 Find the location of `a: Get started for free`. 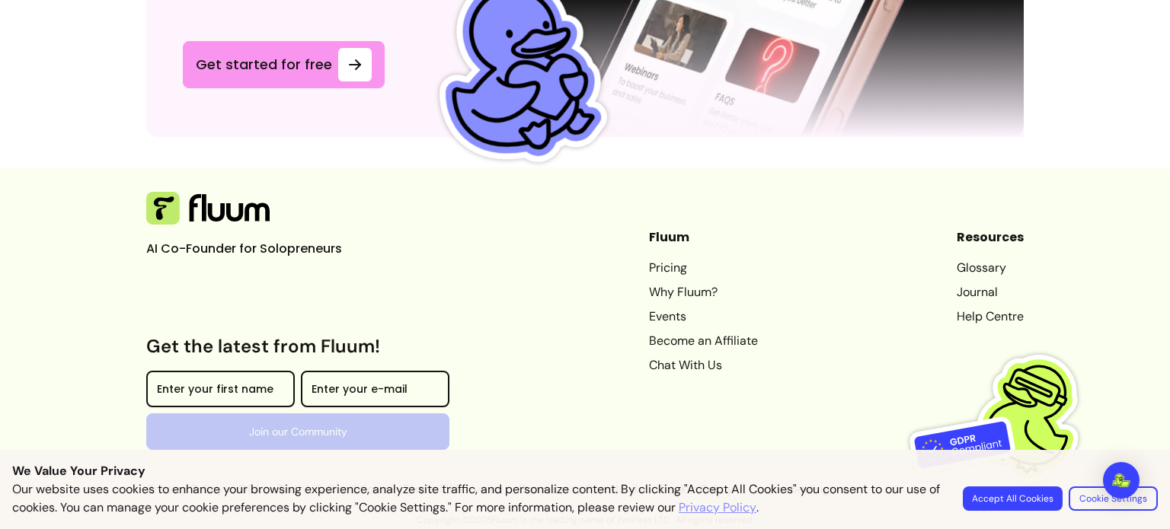

a: Get started for free is located at coordinates (283, 65).